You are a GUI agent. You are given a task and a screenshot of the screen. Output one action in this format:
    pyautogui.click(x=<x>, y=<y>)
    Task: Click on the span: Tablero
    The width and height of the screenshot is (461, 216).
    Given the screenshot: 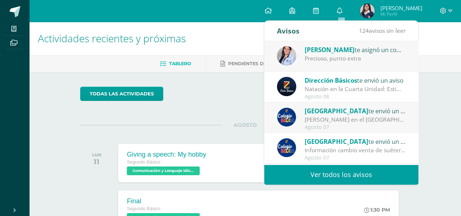 What is the action you would take?
    pyautogui.click(x=180, y=63)
    